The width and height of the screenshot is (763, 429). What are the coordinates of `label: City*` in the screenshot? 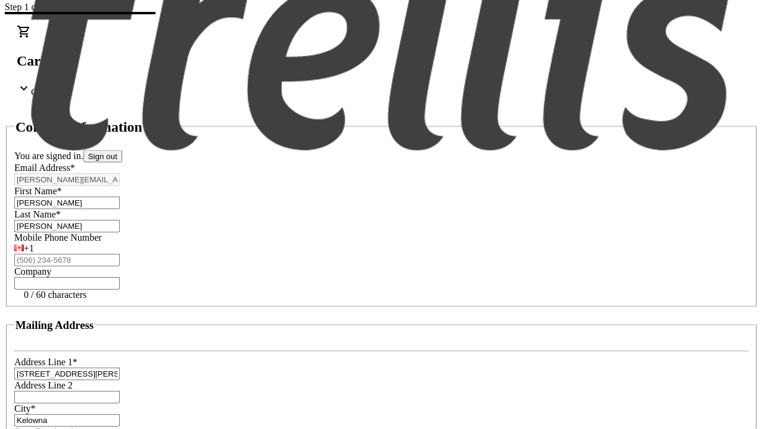 It's located at (25, 408).